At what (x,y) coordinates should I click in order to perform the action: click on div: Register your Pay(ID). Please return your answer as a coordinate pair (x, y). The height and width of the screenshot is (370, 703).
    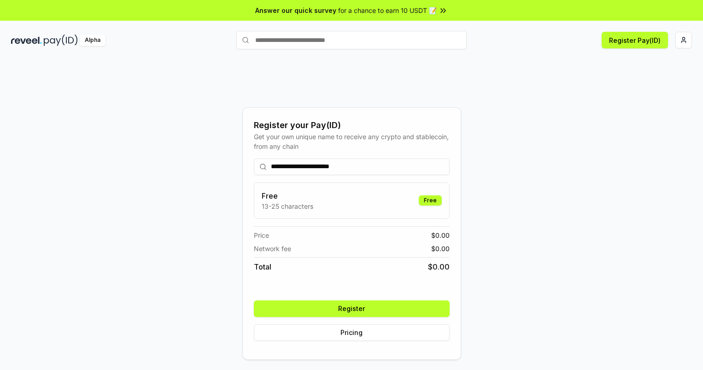
    Looking at the image, I should click on (351, 125).